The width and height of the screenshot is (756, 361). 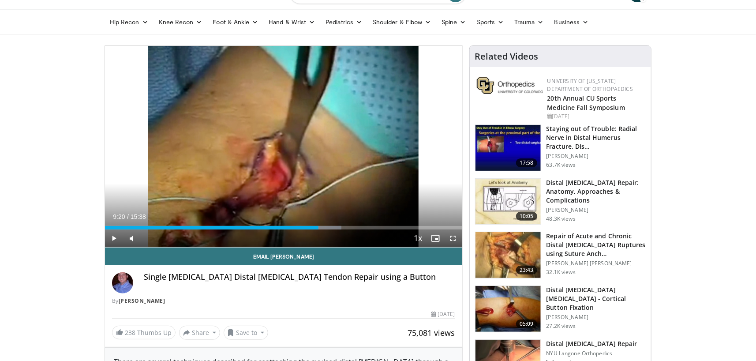 I want to click on a: 20th Annual CU Sports Medicine Fall Symposium, so click(x=587, y=103).